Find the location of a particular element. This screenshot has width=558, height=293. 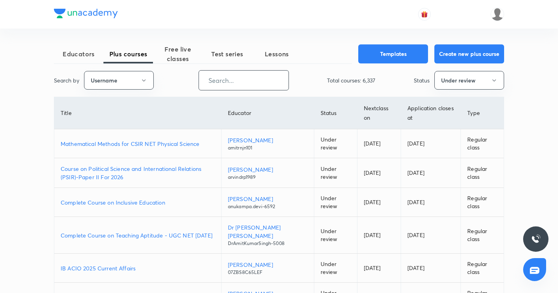

th: Application closes at is located at coordinates (431, 113).